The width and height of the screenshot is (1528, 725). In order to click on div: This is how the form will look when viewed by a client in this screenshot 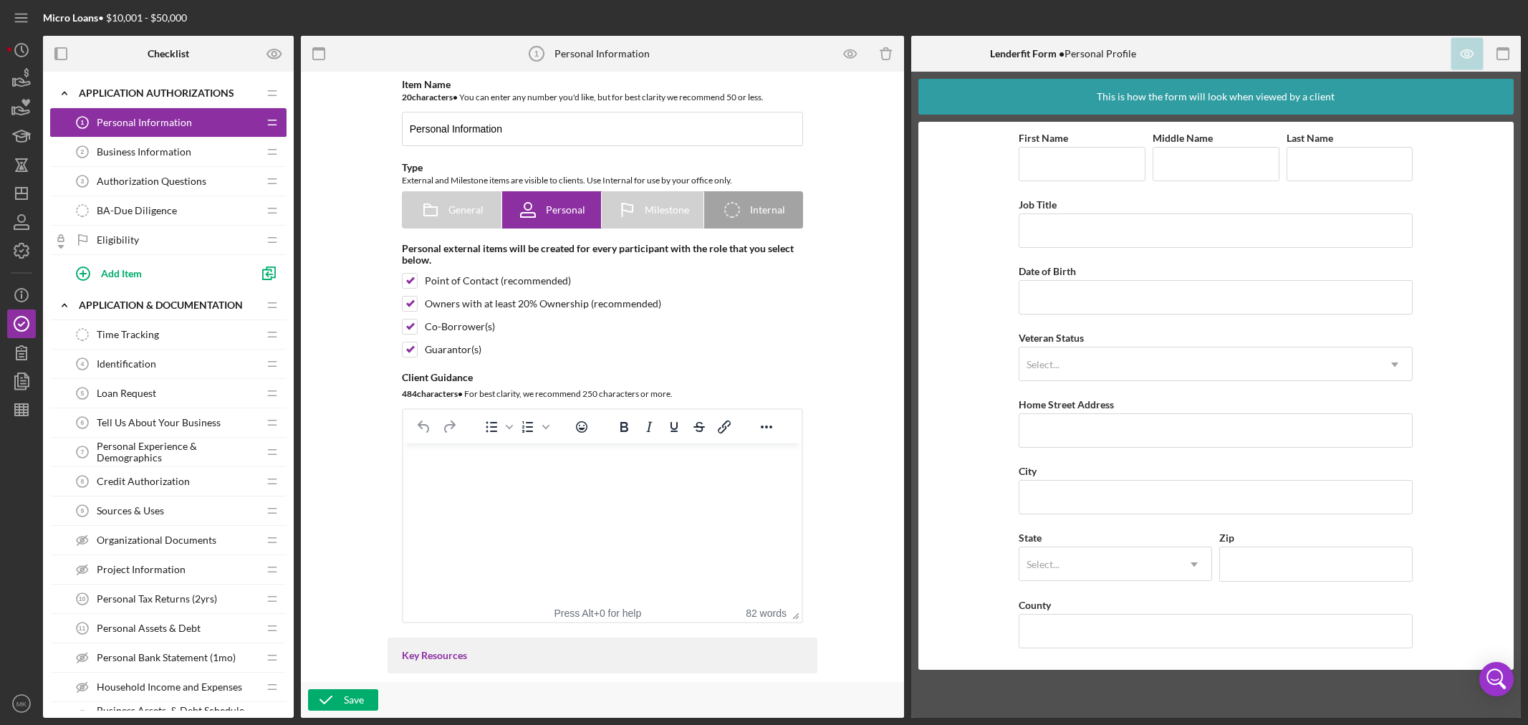, I will do `click(1216, 97)`.